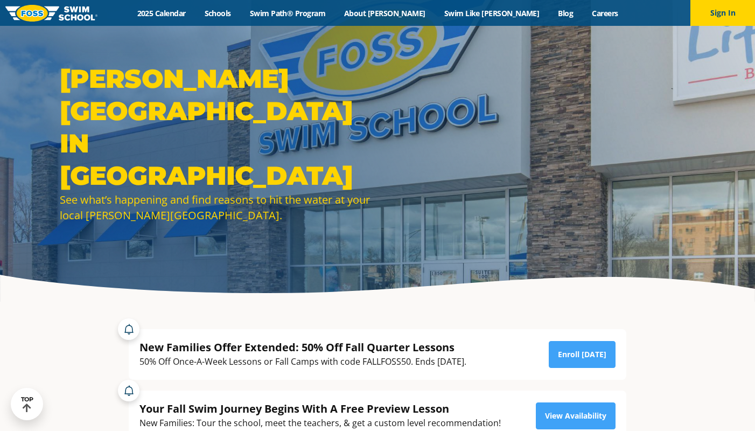 The image size is (755, 431). Describe the element at coordinates (51, 13) in the screenshot. I see `img: FOSS Swim School Logo` at that location.